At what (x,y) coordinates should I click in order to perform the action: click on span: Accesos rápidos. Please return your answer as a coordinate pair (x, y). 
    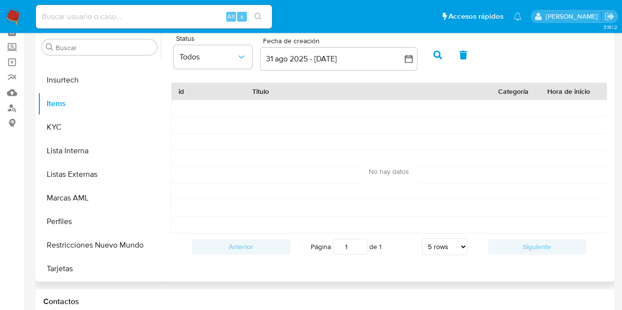
    Looking at the image, I should click on (476, 16).